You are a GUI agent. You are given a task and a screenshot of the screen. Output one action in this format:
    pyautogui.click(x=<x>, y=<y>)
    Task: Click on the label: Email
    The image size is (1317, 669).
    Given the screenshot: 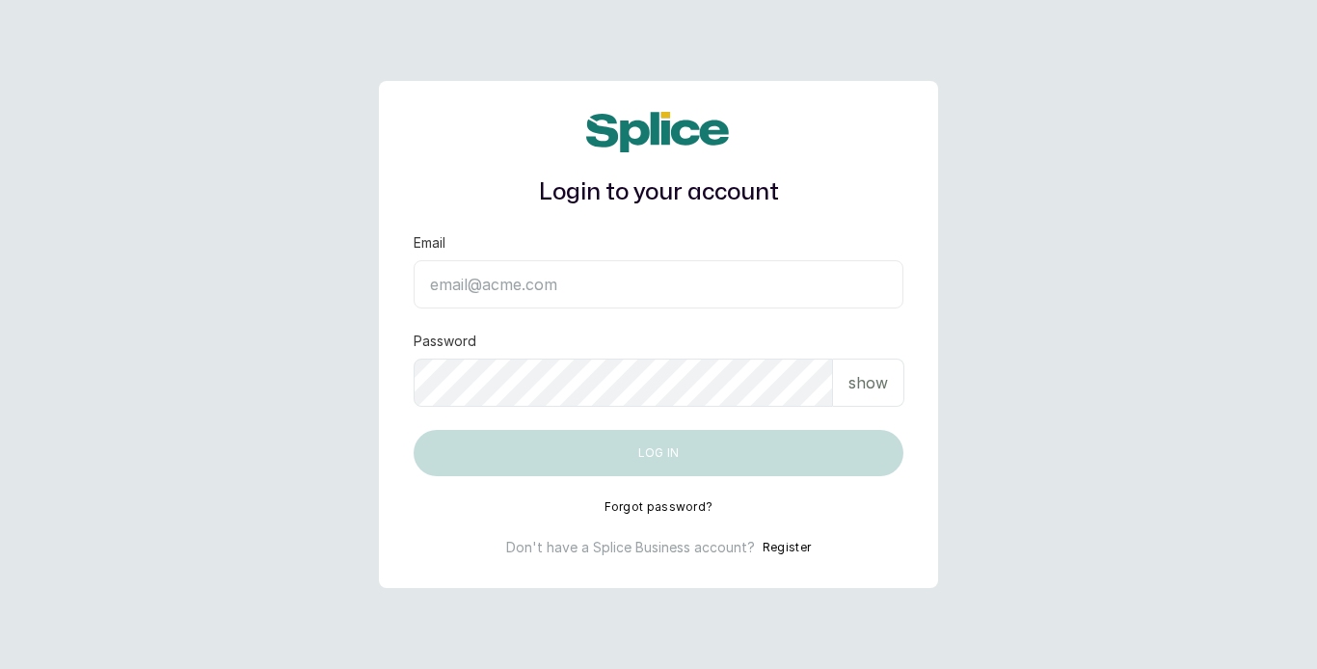 What is the action you would take?
    pyautogui.click(x=429, y=243)
    